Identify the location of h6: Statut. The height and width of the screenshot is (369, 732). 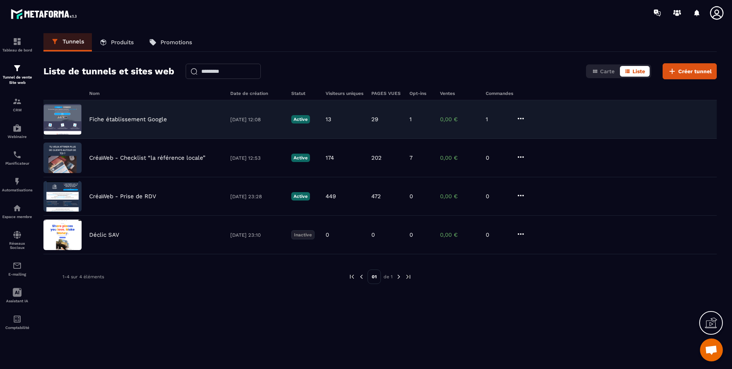
(305, 93).